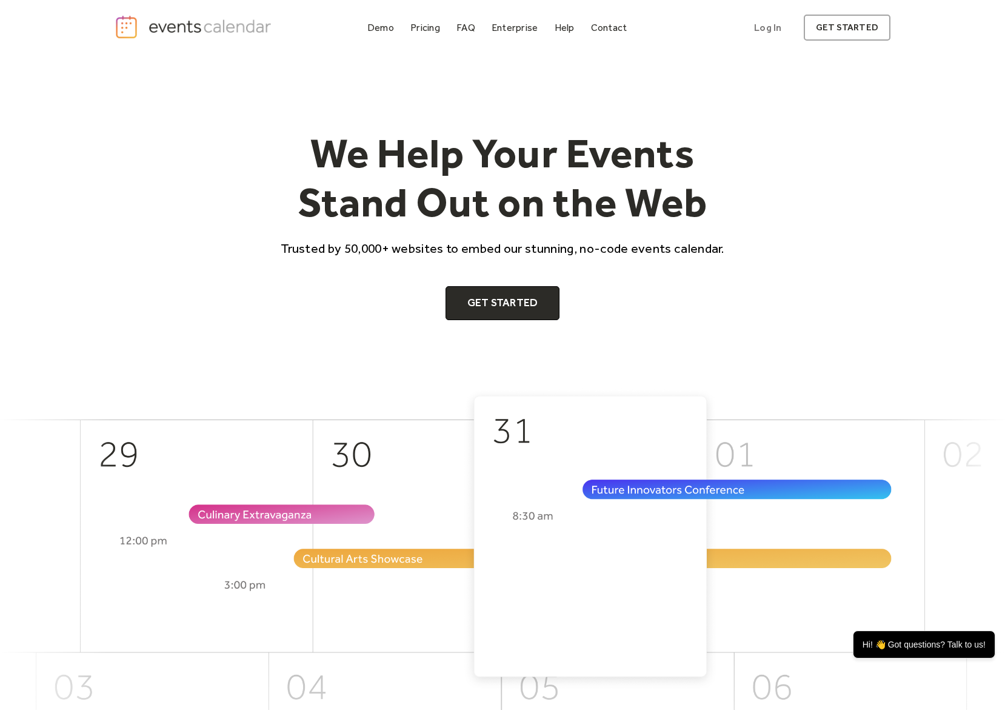 This screenshot has width=1005, height=710. I want to click on a: FAQ, so click(465, 27).